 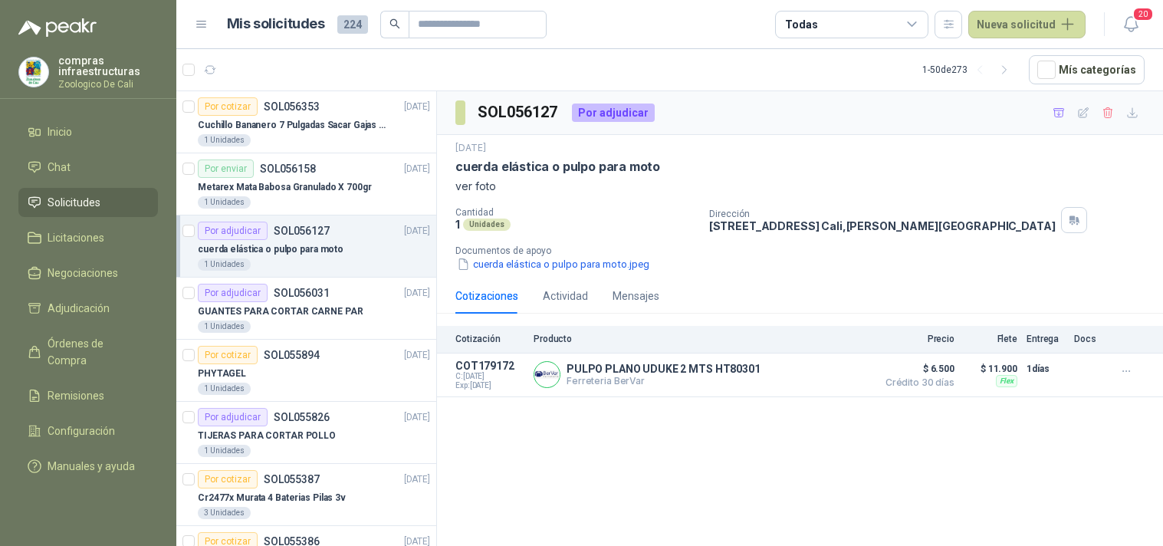 I want to click on span: Remisiones, so click(x=76, y=396).